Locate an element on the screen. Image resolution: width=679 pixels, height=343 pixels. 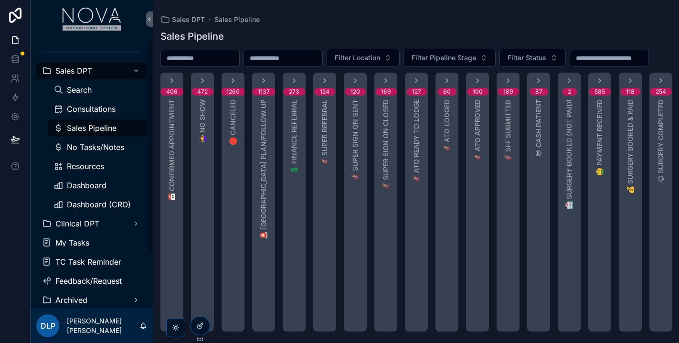
a: Archived is located at coordinates (92, 300).